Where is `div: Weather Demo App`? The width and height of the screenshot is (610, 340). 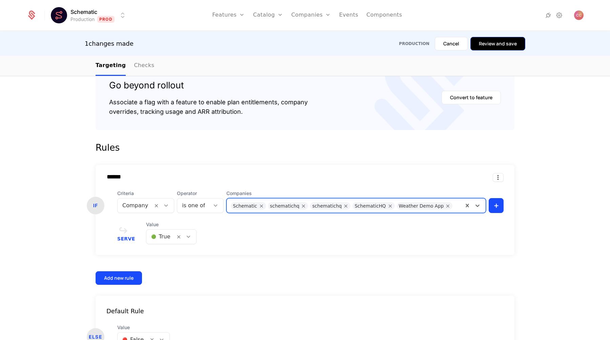
div: Weather Demo App is located at coordinates (422, 206).